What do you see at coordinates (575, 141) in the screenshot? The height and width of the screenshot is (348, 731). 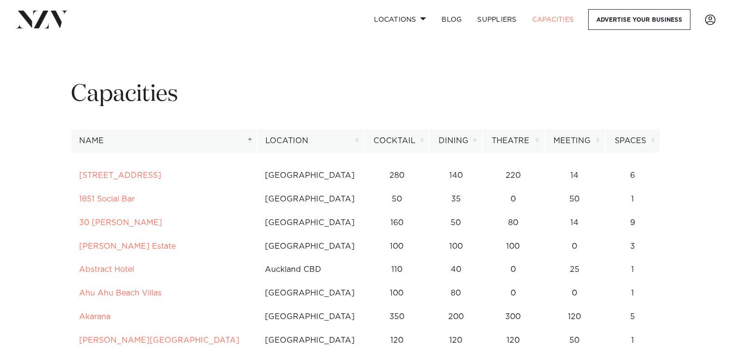 I see `th: Meeting: activate to sort column ascending` at bounding box center [575, 141].